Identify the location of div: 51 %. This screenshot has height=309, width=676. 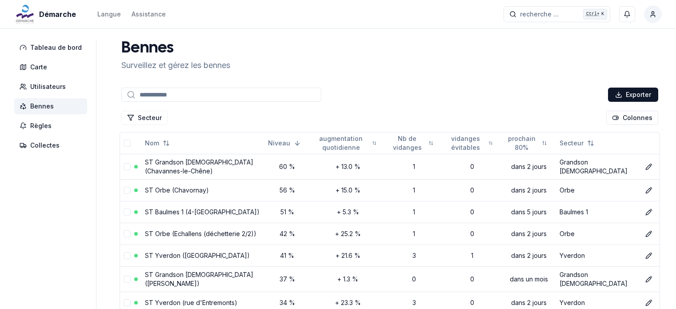
(287, 212).